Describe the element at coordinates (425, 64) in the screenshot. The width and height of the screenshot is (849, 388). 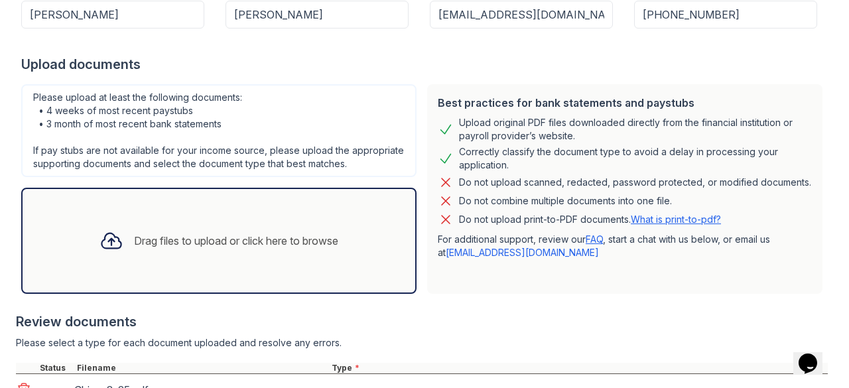
I see `div: Upload documents` at that location.